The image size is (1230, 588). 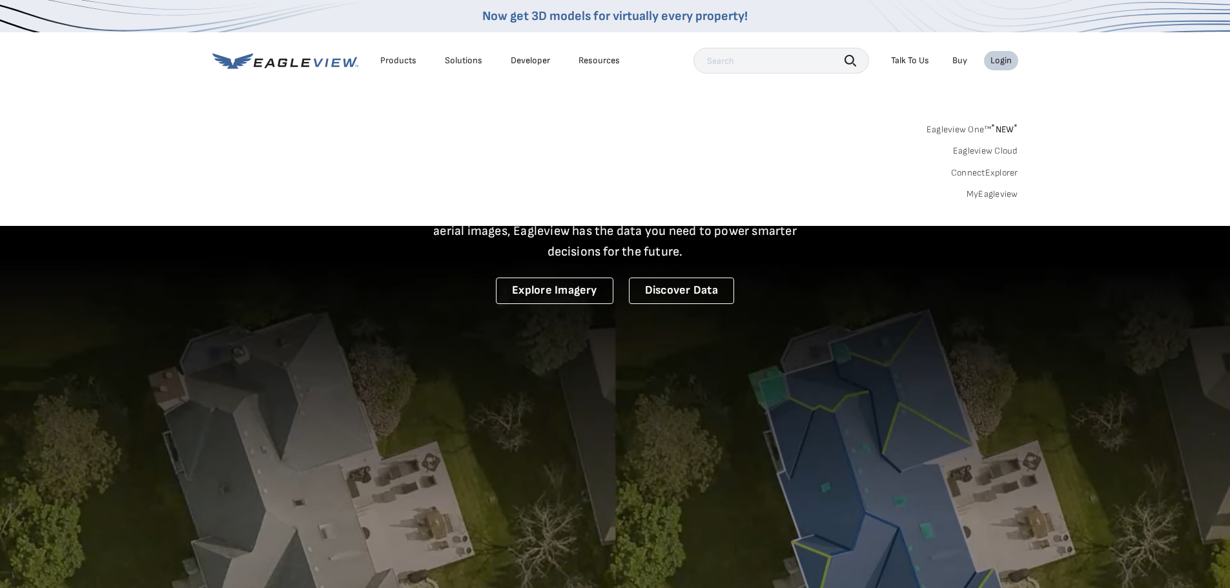 I want to click on span: NEW, so click(x=1004, y=129).